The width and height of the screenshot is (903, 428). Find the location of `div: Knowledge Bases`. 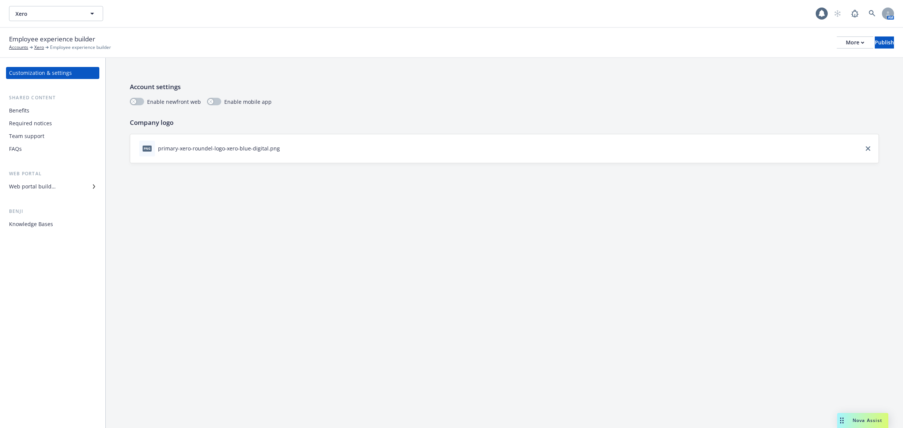

div: Knowledge Bases is located at coordinates (31, 224).